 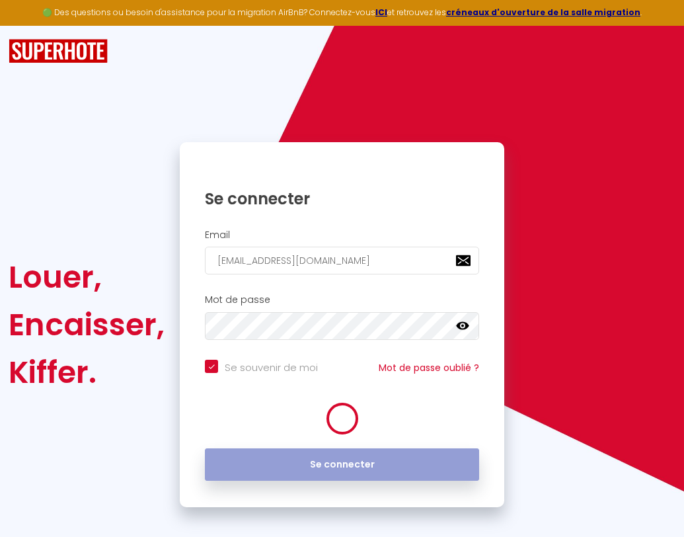 I want to click on a: Mot de passe oublié ?, so click(x=429, y=368).